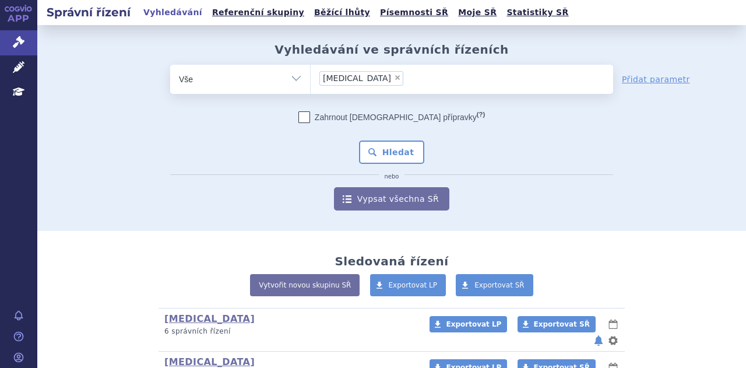  I want to click on h2: Správní řízení, so click(89, 12).